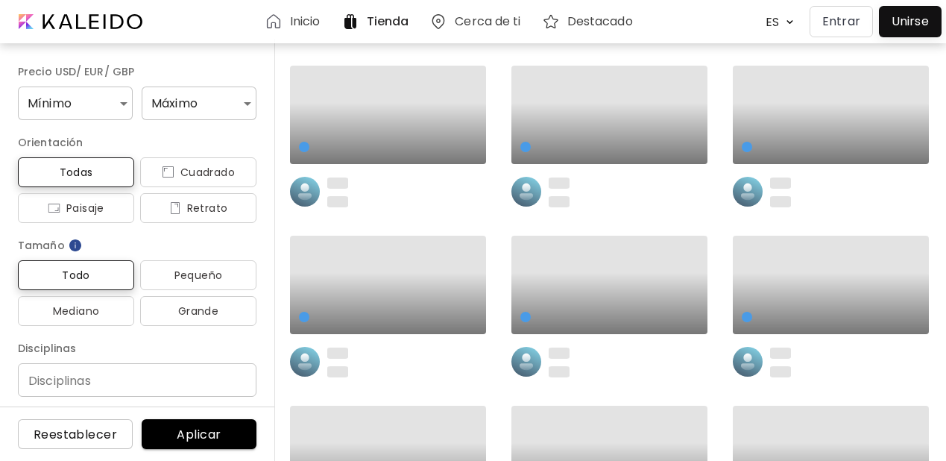 This screenshot has height=461, width=946. Describe the element at coordinates (305, 22) in the screenshot. I see `h6: Inicio` at that location.